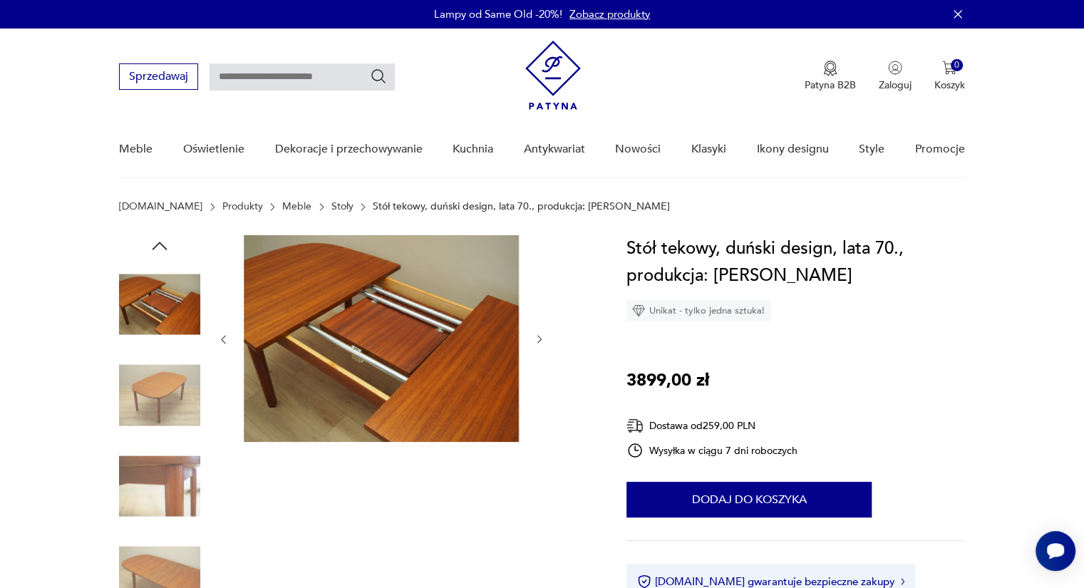 This screenshot has width=1084, height=588. Describe the element at coordinates (831, 68) in the screenshot. I see `img: Ikona medalu` at that location.